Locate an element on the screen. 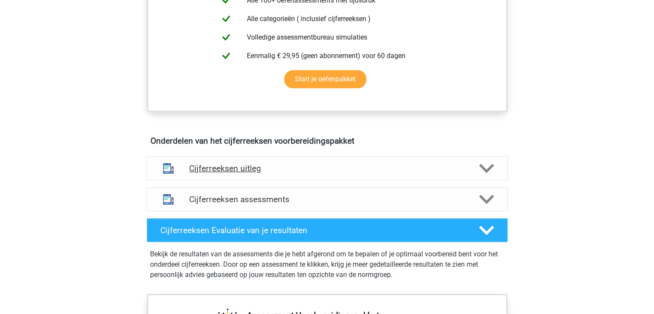 The image size is (654, 314). a: Start je oefenpakket is located at coordinates (325, 79).